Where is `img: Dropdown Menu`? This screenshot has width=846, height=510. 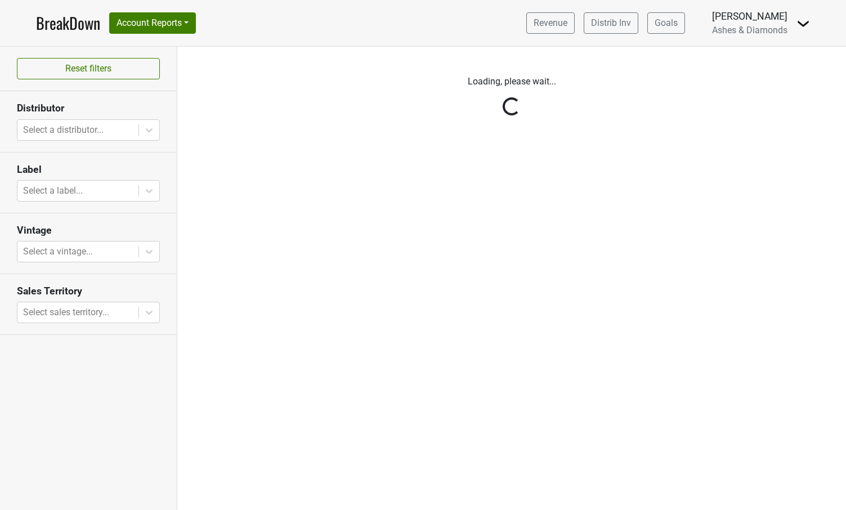
img: Dropdown Menu is located at coordinates (804, 24).